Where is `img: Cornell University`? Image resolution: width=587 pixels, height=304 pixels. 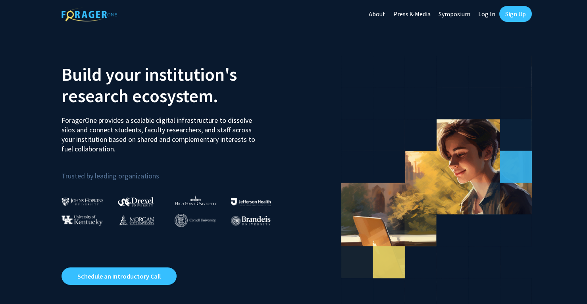 img: Cornell University is located at coordinates (195, 220).